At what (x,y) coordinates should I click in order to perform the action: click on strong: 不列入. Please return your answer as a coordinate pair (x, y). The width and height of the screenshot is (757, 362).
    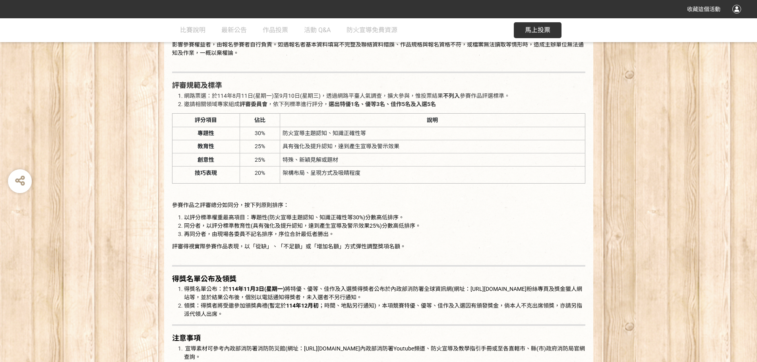
    Looking at the image, I should click on (452, 96).